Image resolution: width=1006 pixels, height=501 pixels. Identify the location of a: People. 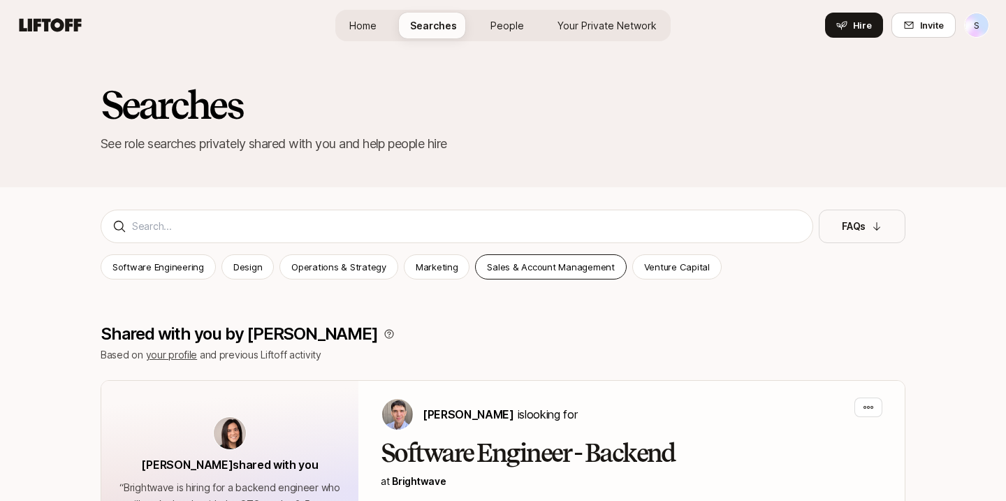
(507, 25).